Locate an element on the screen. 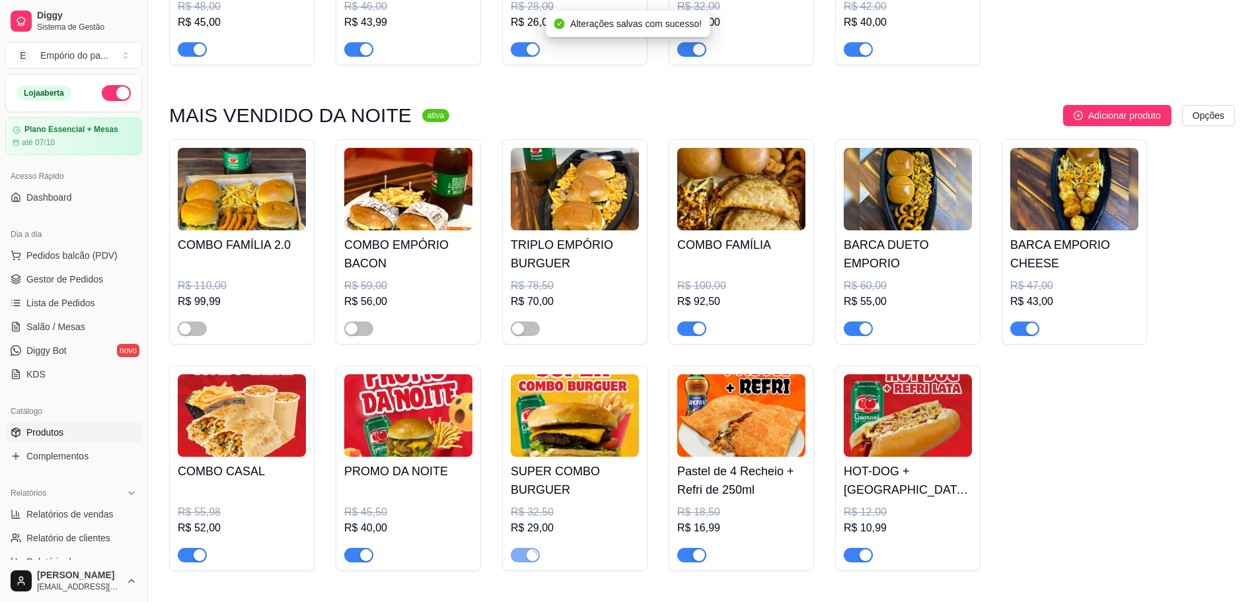 Image resolution: width=1256 pixels, height=602 pixels. a: Relatórios de vendas is located at coordinates (73, 515).